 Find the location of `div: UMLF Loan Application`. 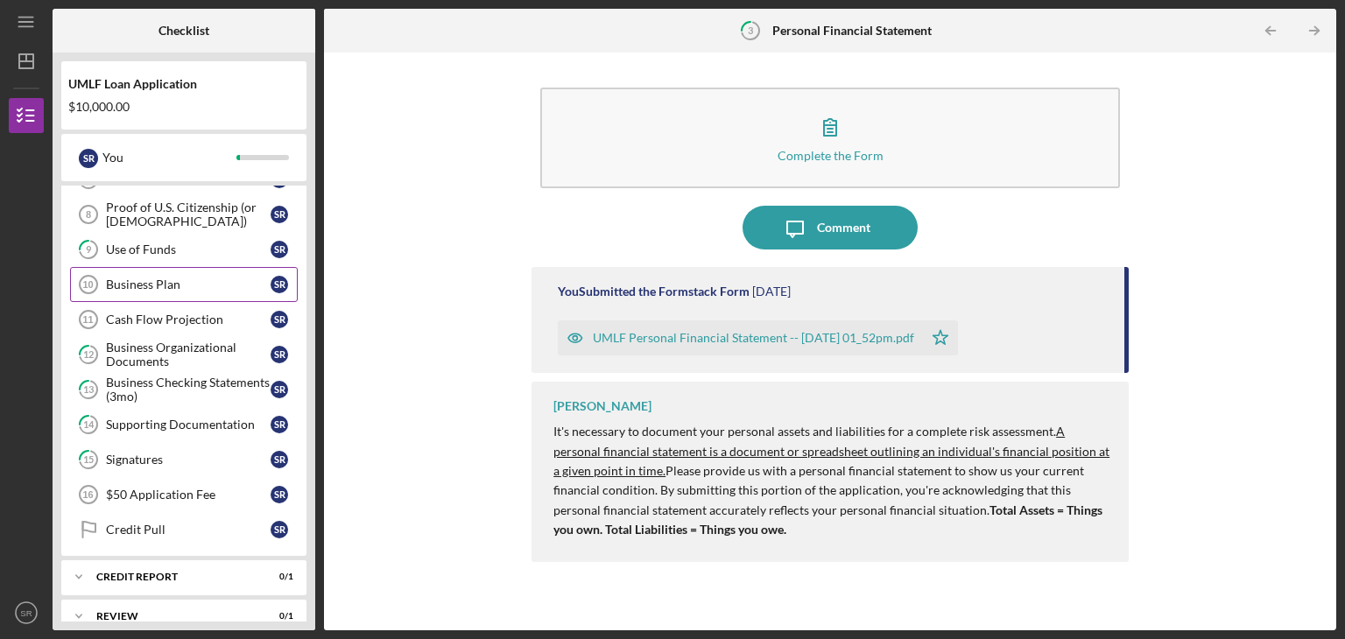

div: UMLF Loan Application is located at coordinates (184, 84).